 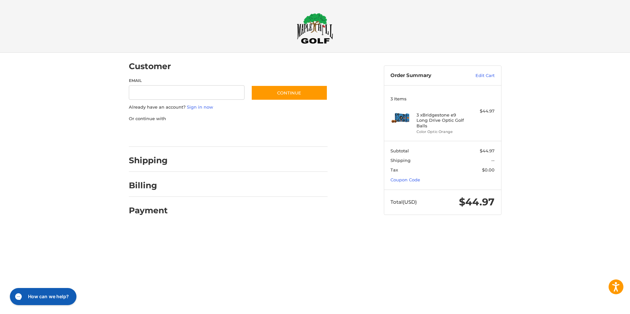 What do you see at coordinates (228, 107) in the screenshot?
I see `p: Already have an account?` at bounding box center [228, 107].